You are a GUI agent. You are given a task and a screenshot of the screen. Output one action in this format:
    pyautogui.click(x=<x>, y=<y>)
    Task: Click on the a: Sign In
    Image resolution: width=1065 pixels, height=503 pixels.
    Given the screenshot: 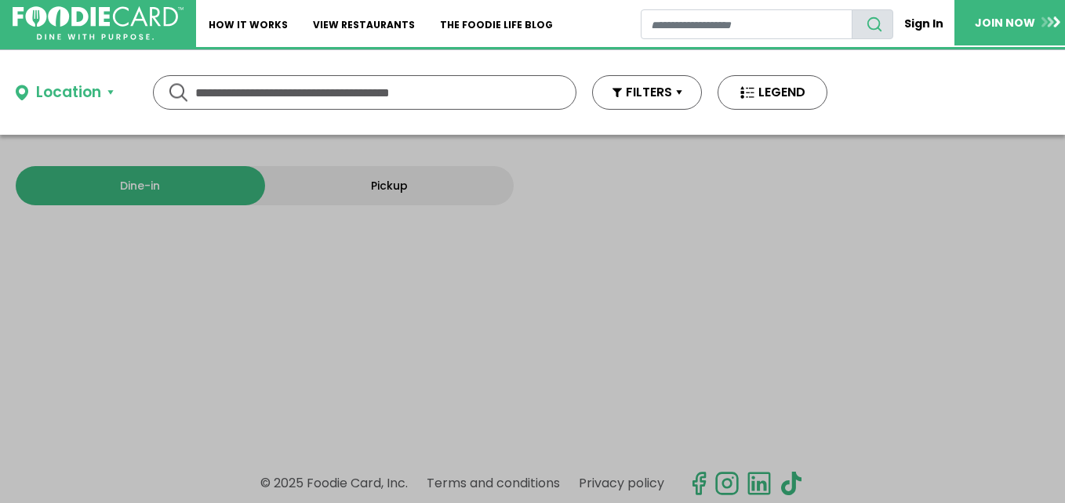 What is the action you would take?
    pyautogui.click(x=924, y=24)
    